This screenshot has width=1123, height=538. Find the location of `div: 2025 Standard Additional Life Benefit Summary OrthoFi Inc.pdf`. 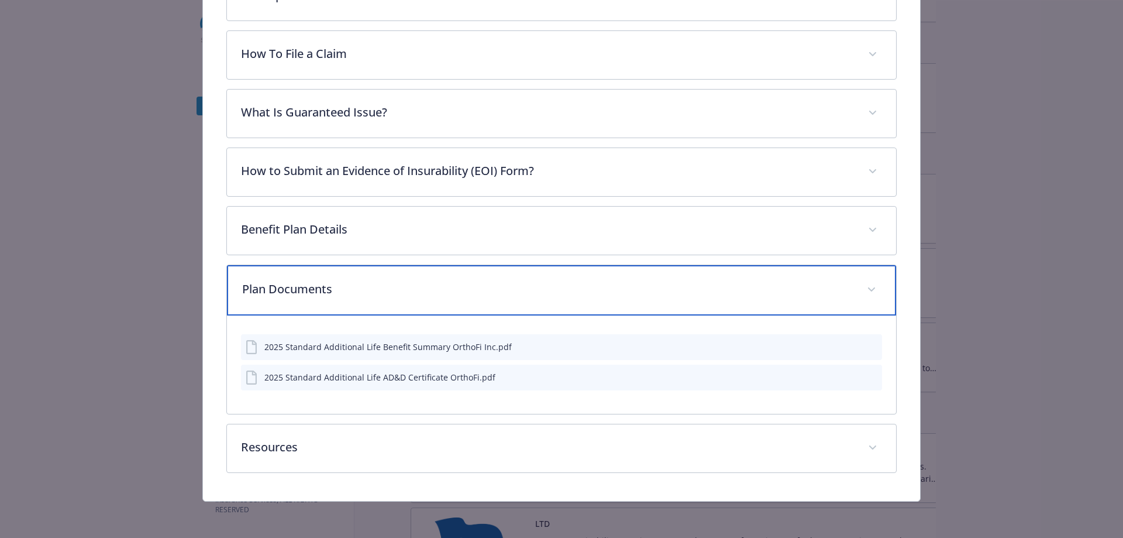

div: 2025 Standard Additional Life Benefit Summary OrthoFi Inc.pdf is located at coordinates (388, 346).